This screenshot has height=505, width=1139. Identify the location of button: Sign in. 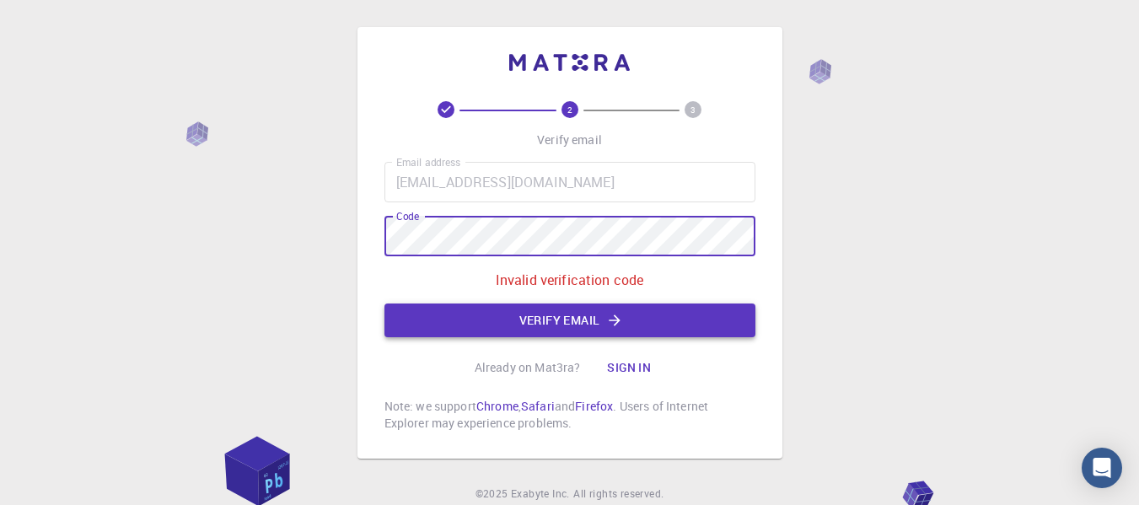
(629, 368).